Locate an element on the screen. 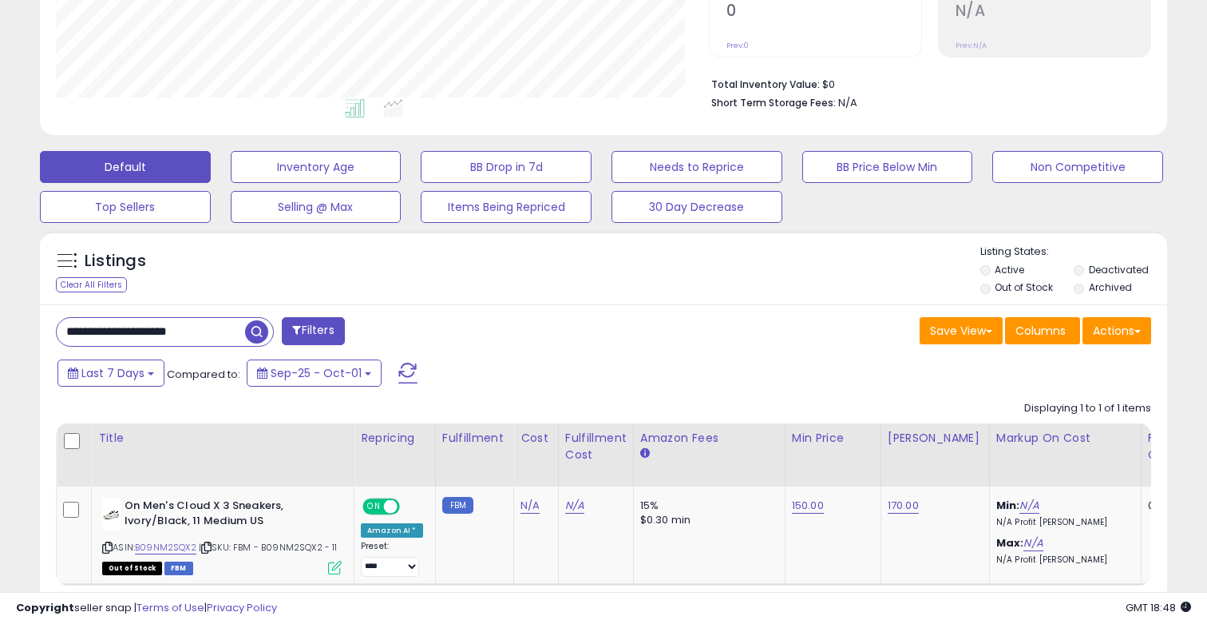 This screenshot has width=1207, height=624. span: FBM is located at coordinates (179, 568).